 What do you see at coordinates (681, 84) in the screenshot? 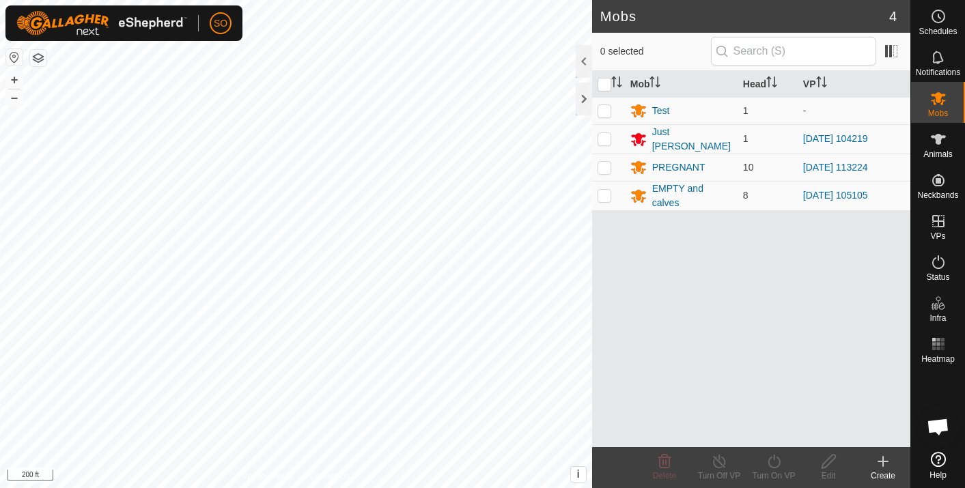
I see `th: Mob` at bounding box center [681, 84].